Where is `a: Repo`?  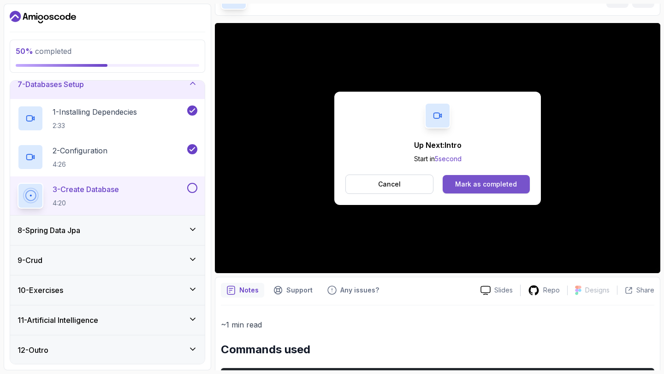 a: Repo is located at coordinates (543, 290).